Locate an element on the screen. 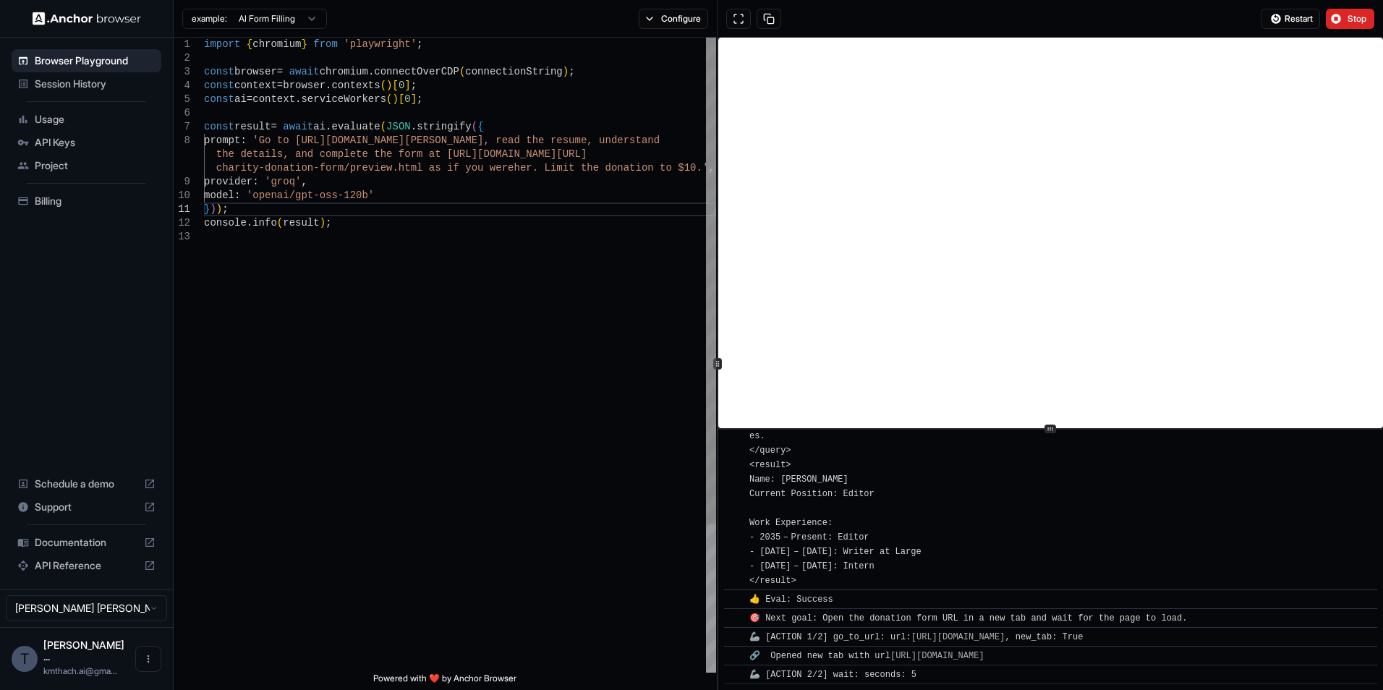 This screenshot has width=1383, height=690. div: 5 is located at coordinates (182, 99).